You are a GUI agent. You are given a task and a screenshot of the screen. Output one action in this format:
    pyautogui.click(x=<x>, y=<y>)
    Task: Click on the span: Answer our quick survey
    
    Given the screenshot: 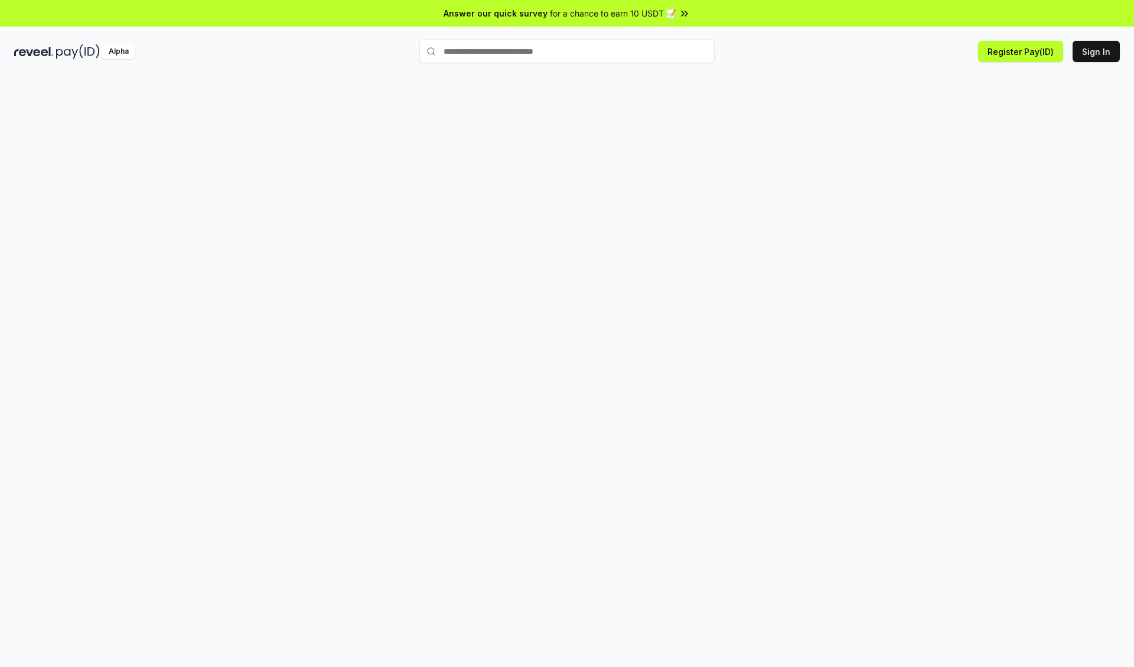 What is the action you would take?
    pyautogui.click(x=496, y=13)
    